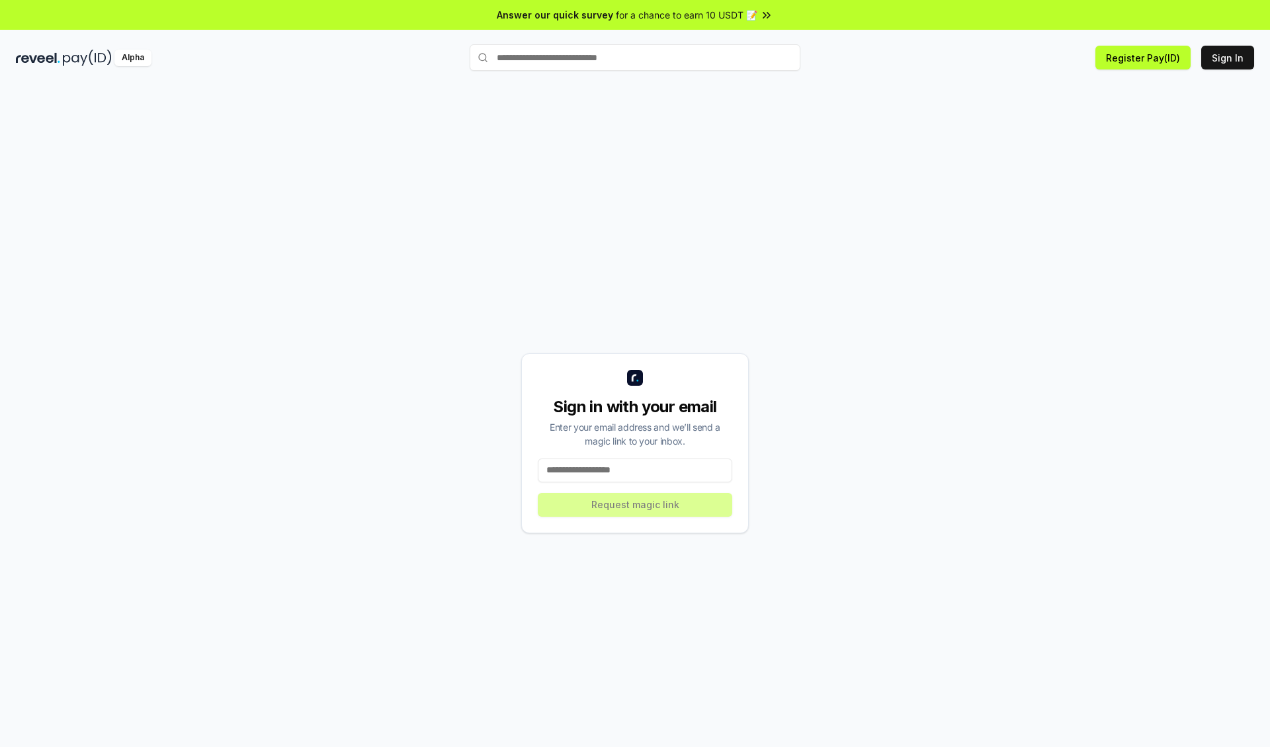  Describe the element at coordinates (687, 15) in the screenshot. I see `span: for a chance to earn 10 USDT 📝` at that location.